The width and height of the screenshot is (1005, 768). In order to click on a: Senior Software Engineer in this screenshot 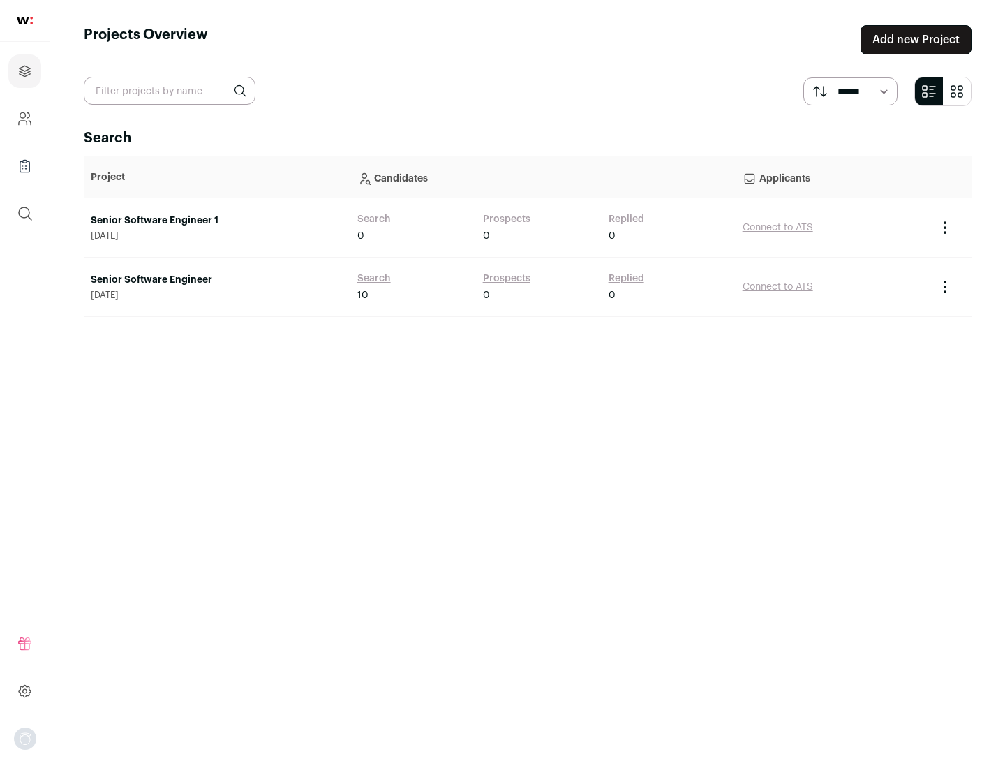, I will do `click(217, 280)`.